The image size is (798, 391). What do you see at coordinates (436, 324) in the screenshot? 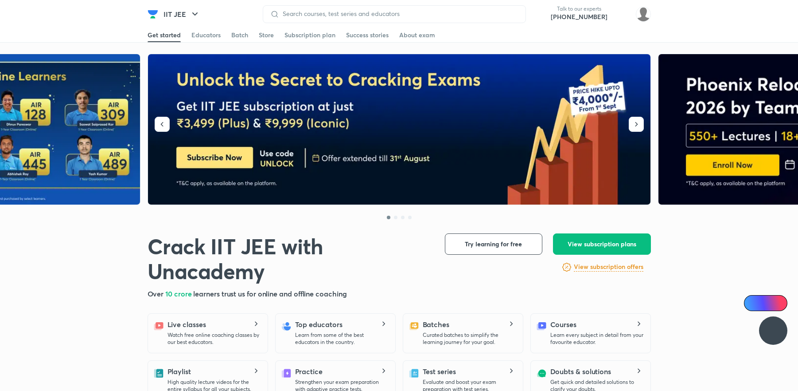
I see `h5: Batches` at bounding box center [436, 324].